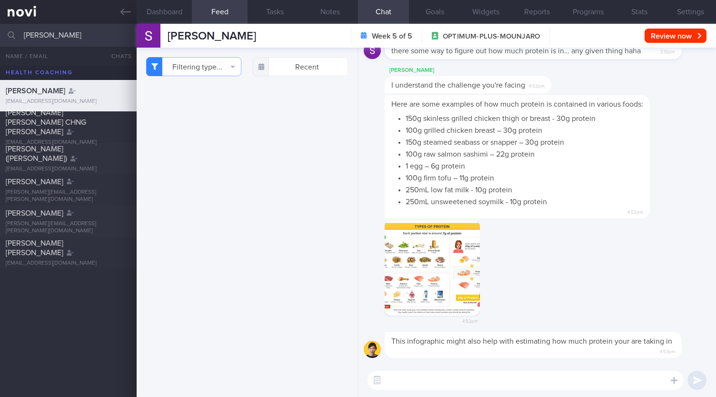  Describe the element at coordinates (392, 36) in the screenshot. I see `strong: Week 5 of 5` at that location.